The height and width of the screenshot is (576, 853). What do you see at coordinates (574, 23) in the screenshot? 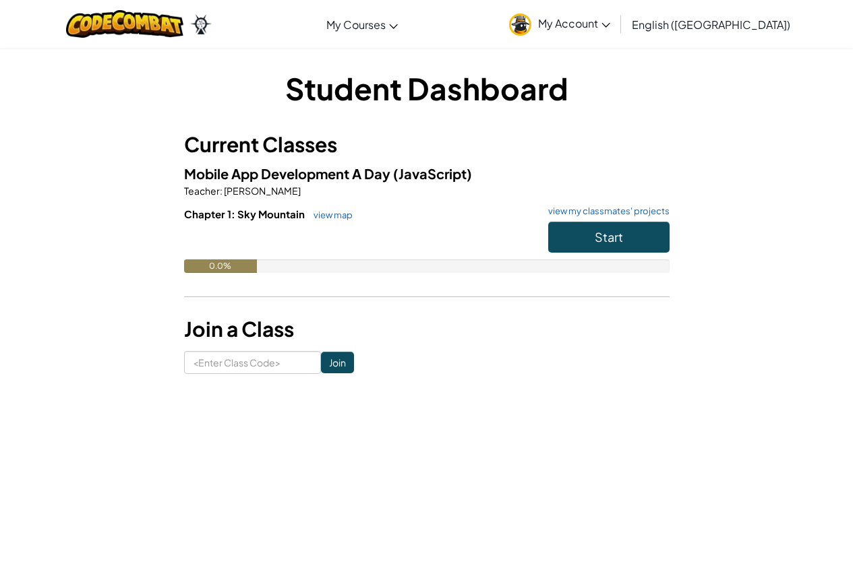
I see `span: My Account` at bounding box center [574, 23].